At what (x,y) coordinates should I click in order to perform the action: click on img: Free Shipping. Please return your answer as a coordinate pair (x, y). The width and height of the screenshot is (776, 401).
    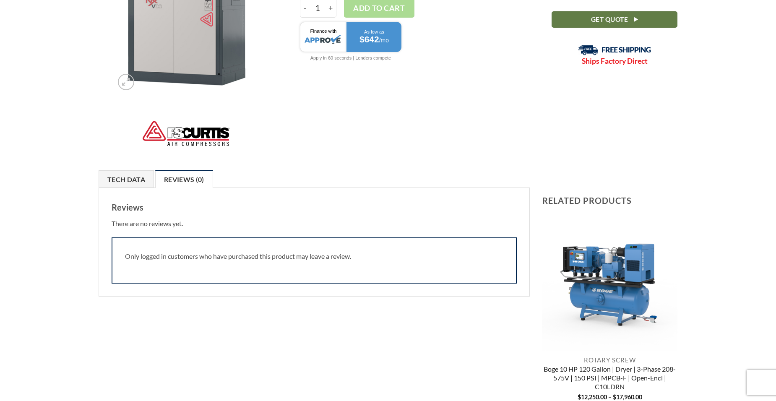
    Looking at the image, I should click on (614, 50).